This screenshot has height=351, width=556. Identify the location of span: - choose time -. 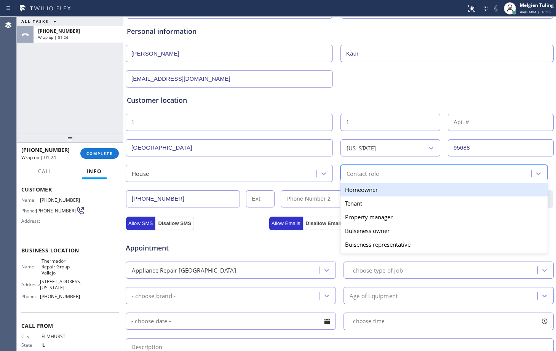
(369, 321).